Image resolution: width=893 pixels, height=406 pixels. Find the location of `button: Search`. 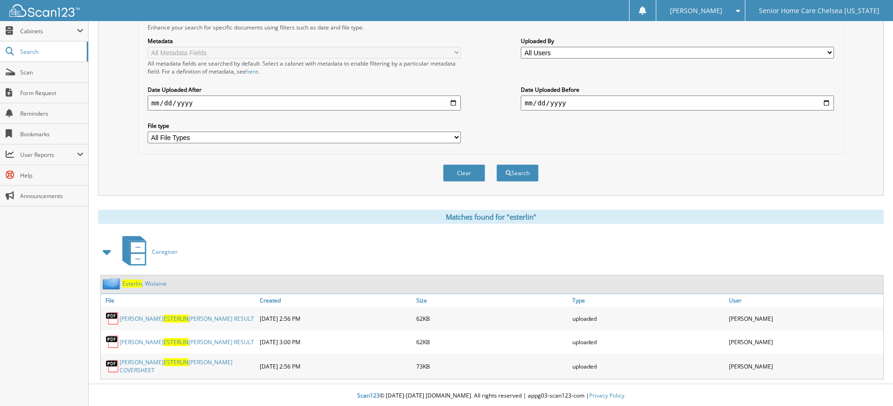

button: Search is located at coordinates (517, 173).